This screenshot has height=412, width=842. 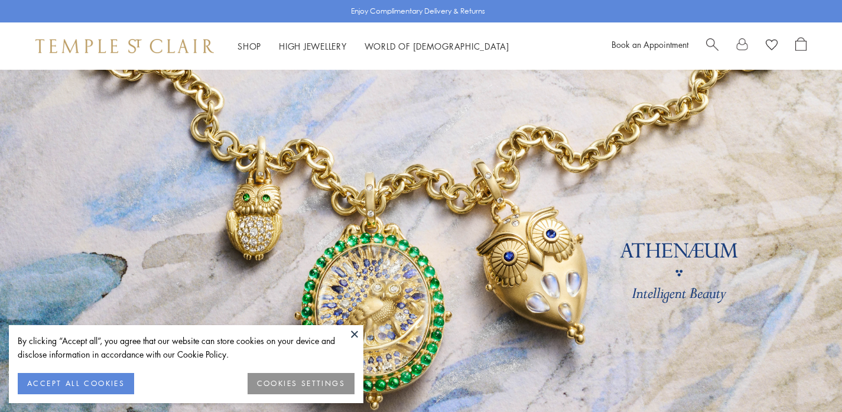 What do you see at coordinates (249, 46) in the screenshot?
I see `a: ShopShop` at bounding box center [249, 46].